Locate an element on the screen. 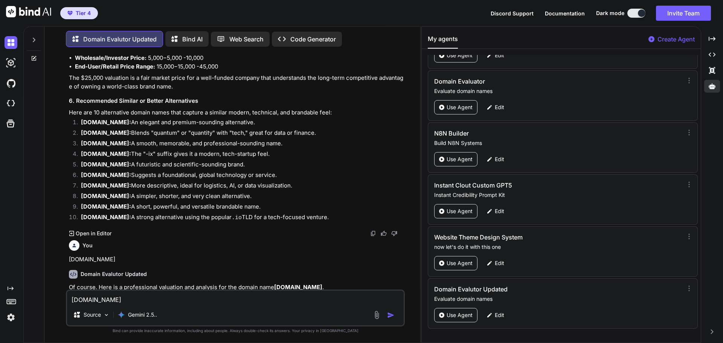 This screenshot has height=343, width=723. mn: 15 is located at coordinates (159, 66).